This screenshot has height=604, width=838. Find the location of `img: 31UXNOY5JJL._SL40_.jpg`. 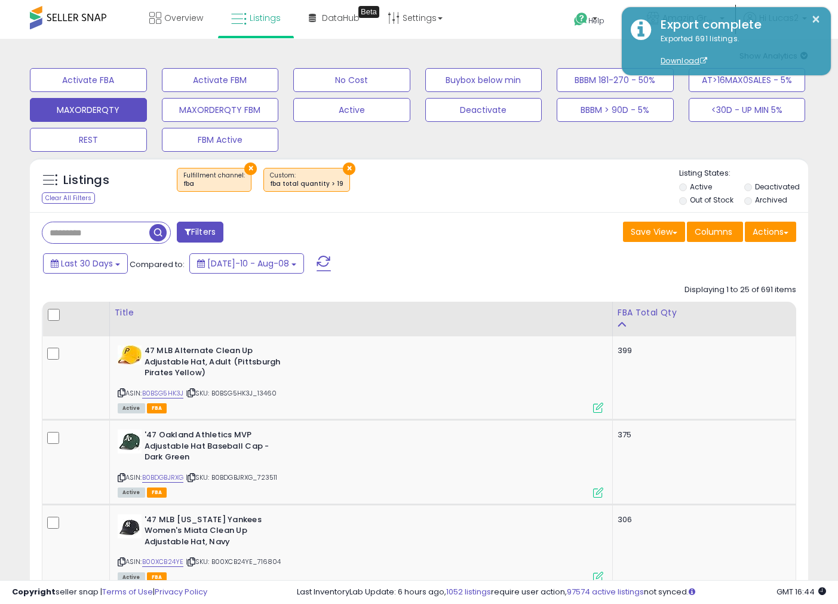

img: 31UXNOY5JJL._SL40_.jpg is located at coordinates (130, 355).